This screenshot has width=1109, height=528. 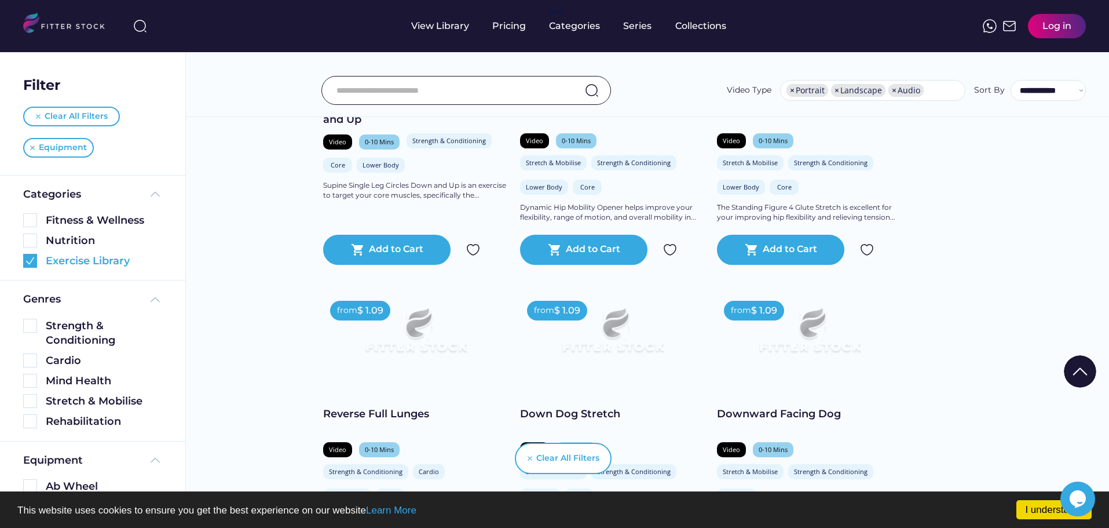 What do you see at coordinates (42, 85) in the screenshot?
I see `div: Filter` at bounding box center [42, 85].